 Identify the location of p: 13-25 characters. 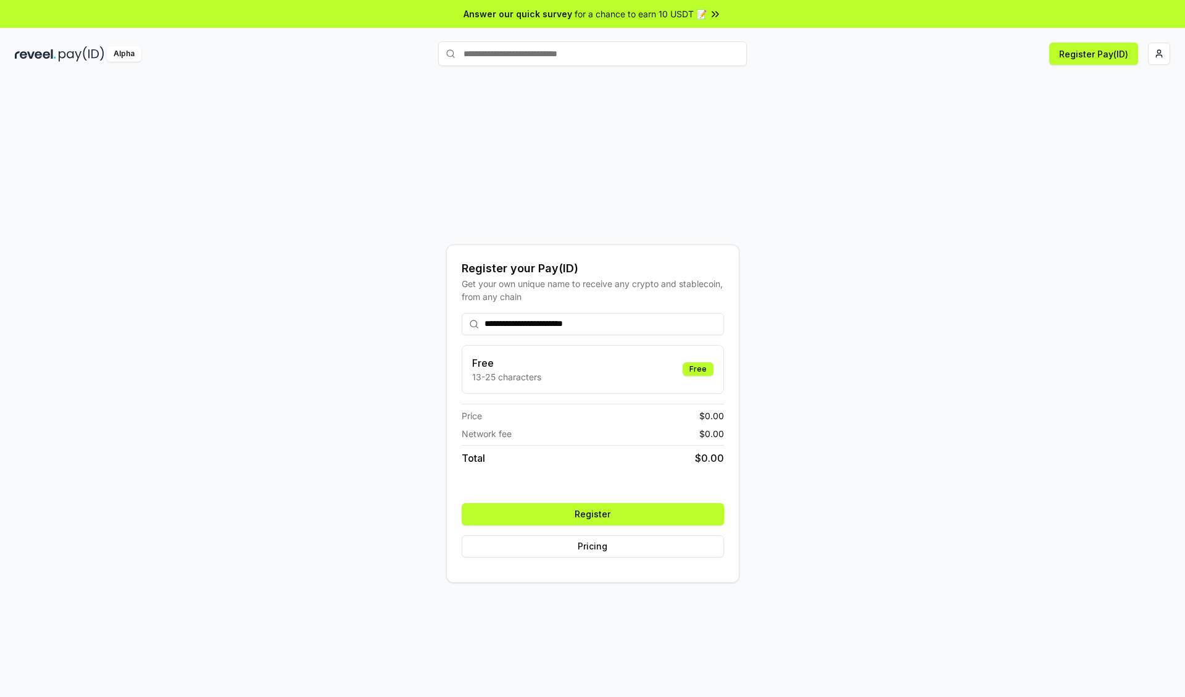
(507, 377).